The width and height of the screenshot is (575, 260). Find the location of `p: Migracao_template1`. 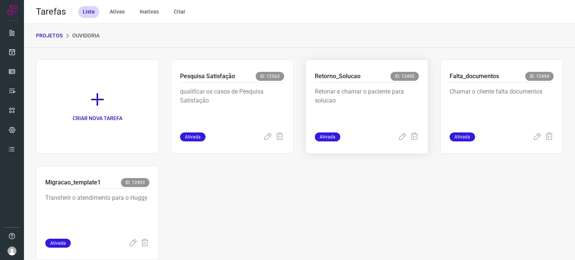

p: Migracao_template1 is located at coordinates (73, 183).